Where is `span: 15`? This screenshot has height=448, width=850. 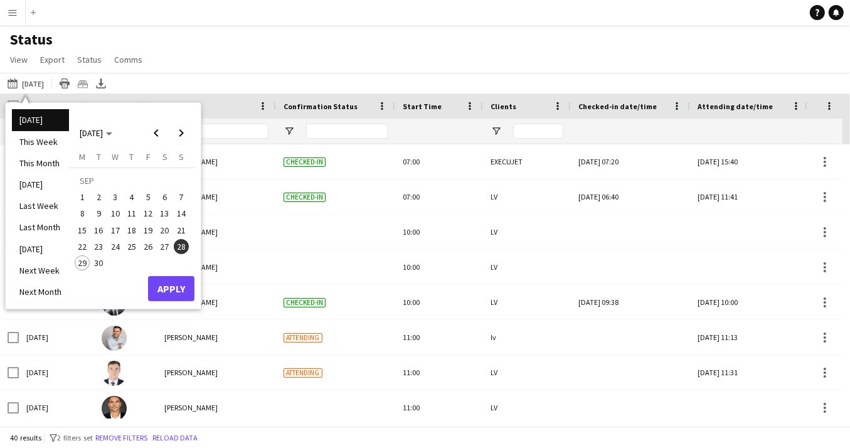
span: 15 is located at coordinates (82, 230).